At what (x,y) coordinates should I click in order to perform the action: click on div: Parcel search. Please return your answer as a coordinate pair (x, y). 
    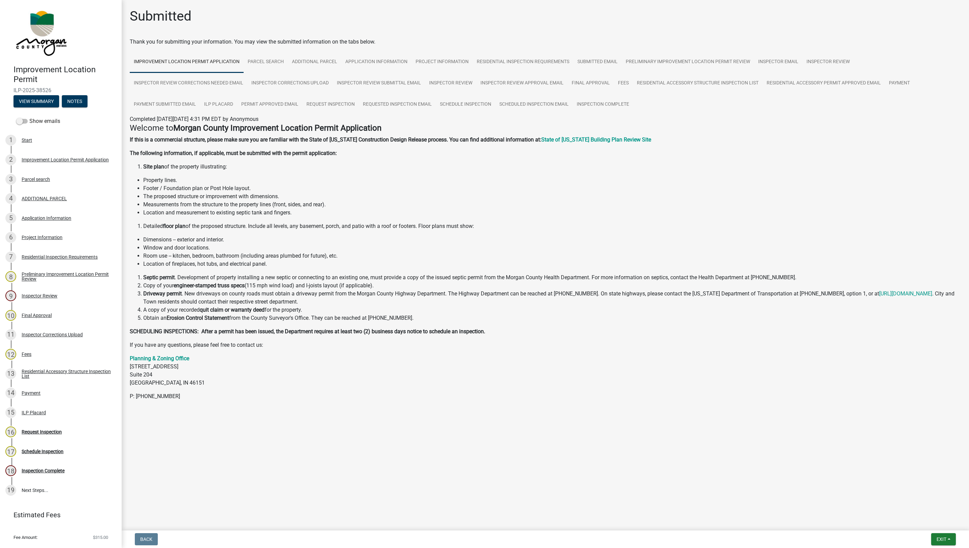
    Looking at the image, I should click on (36, 179).